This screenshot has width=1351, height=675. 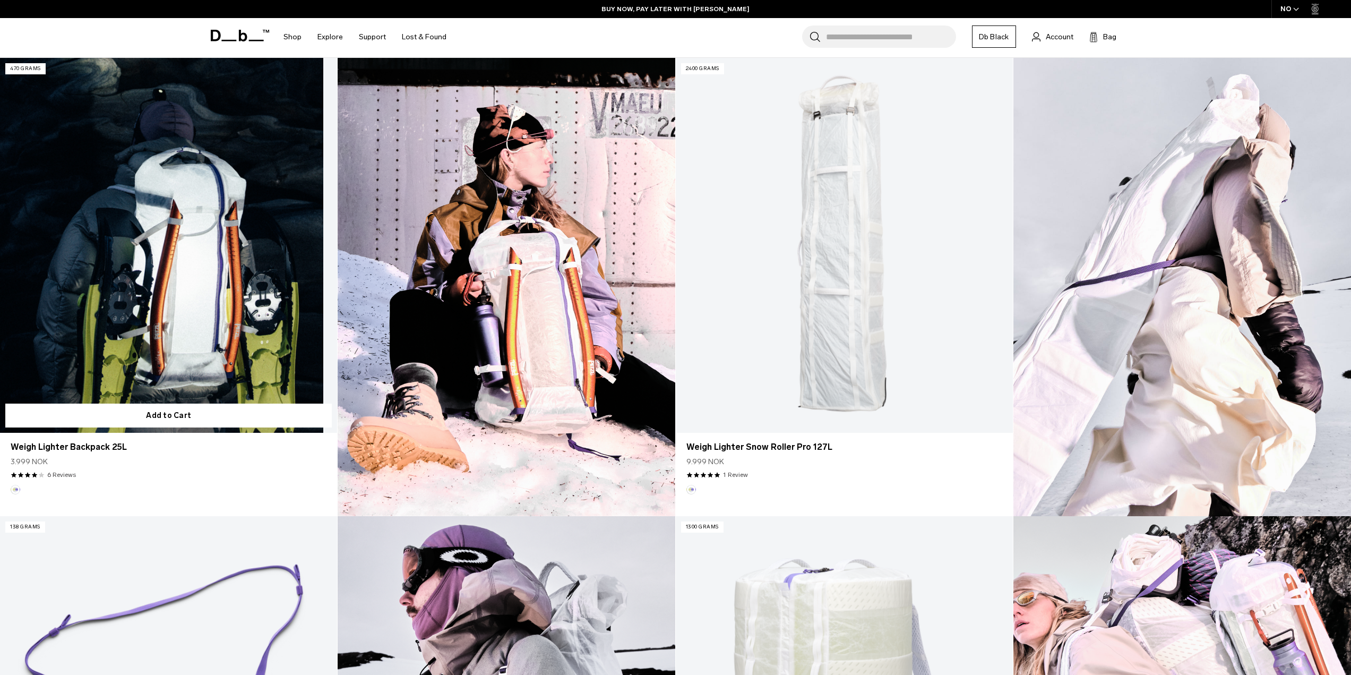 I want to click on button: Bag, so click(x=1103, y=37).